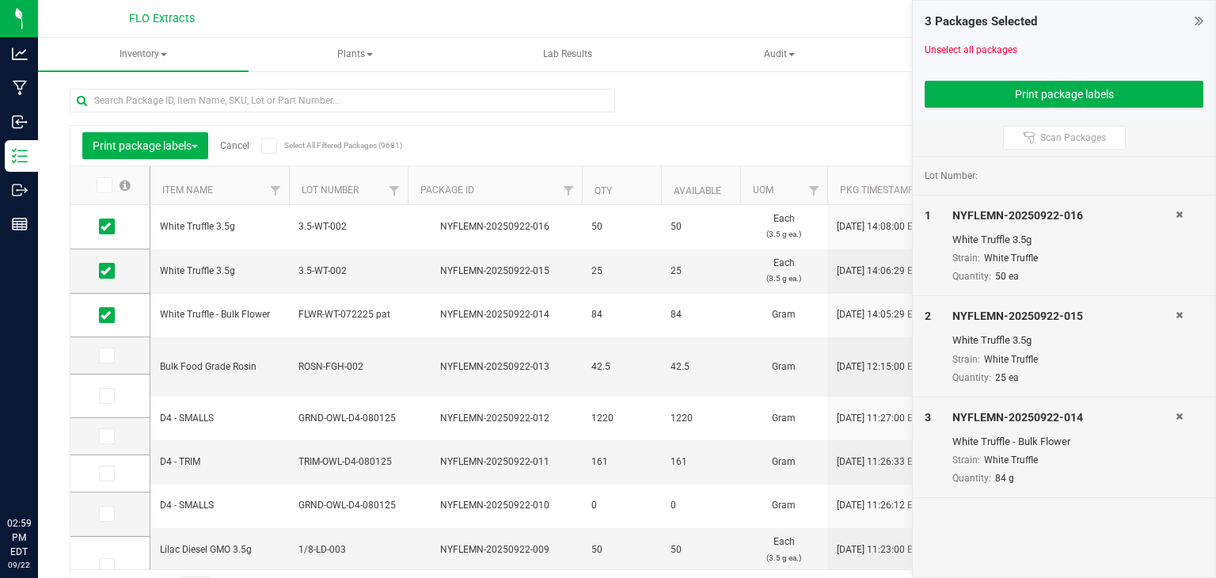 This screenshot has height=578, width=1216. What do you see at coordinates (1005, 478) in the screenshot?
I see `span: 84 g` at bounding box center [1005, 478].